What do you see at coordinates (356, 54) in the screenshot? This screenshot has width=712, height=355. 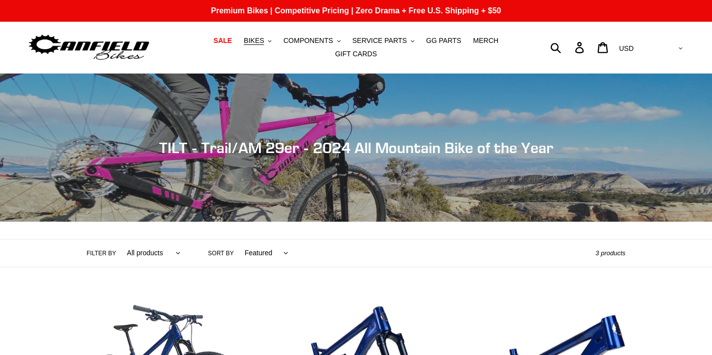 I see `span: GIFT CARDS` at bounding box center [356, 54].